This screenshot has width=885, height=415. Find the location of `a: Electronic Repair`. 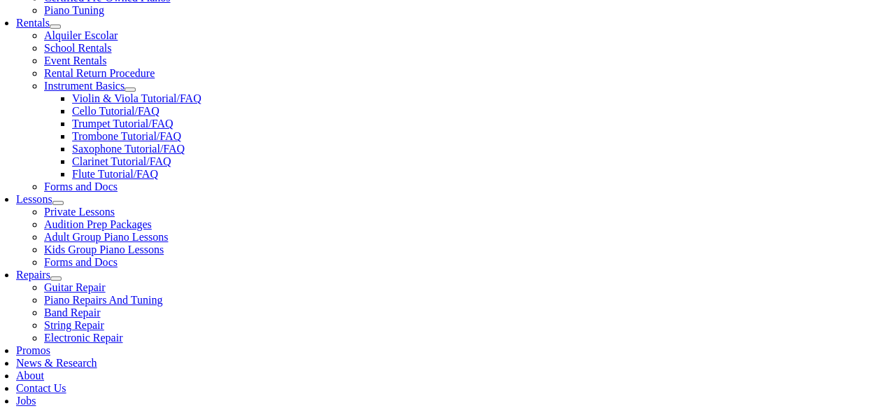

a: Electronic Repair is located at coordinates (83, 337).